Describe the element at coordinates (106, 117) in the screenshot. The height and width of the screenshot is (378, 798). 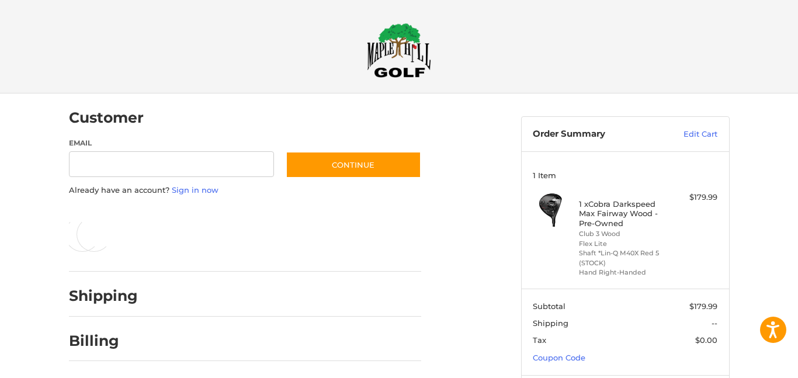
I see `h2: Customer` at that location.